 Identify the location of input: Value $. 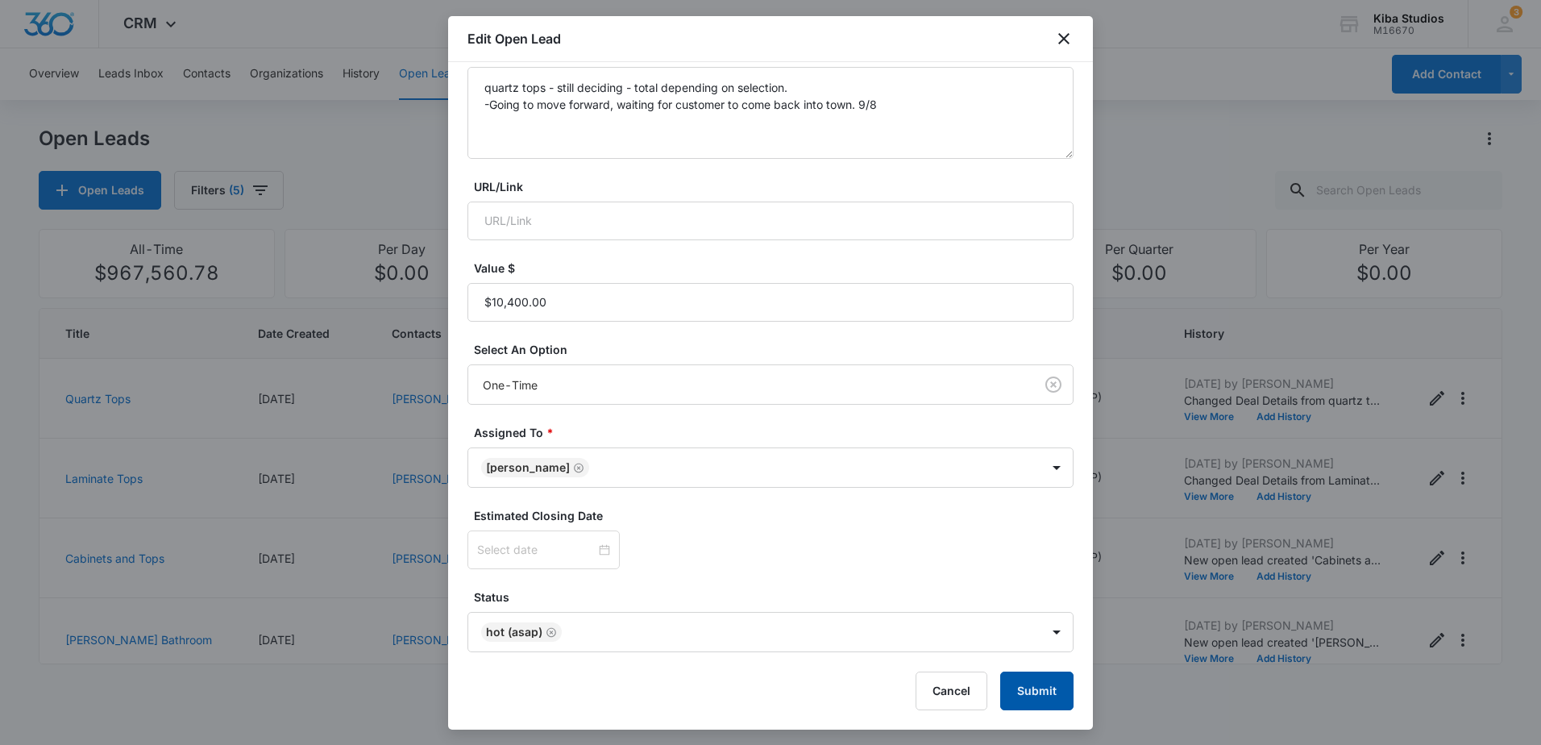
(771, 302).